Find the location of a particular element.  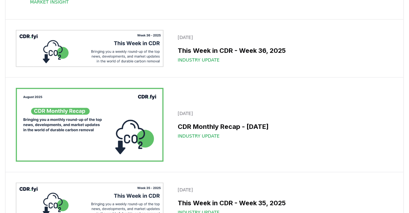

h3: This Week in CDR - Week 35, 2025 is located at coordinates (283, 203).